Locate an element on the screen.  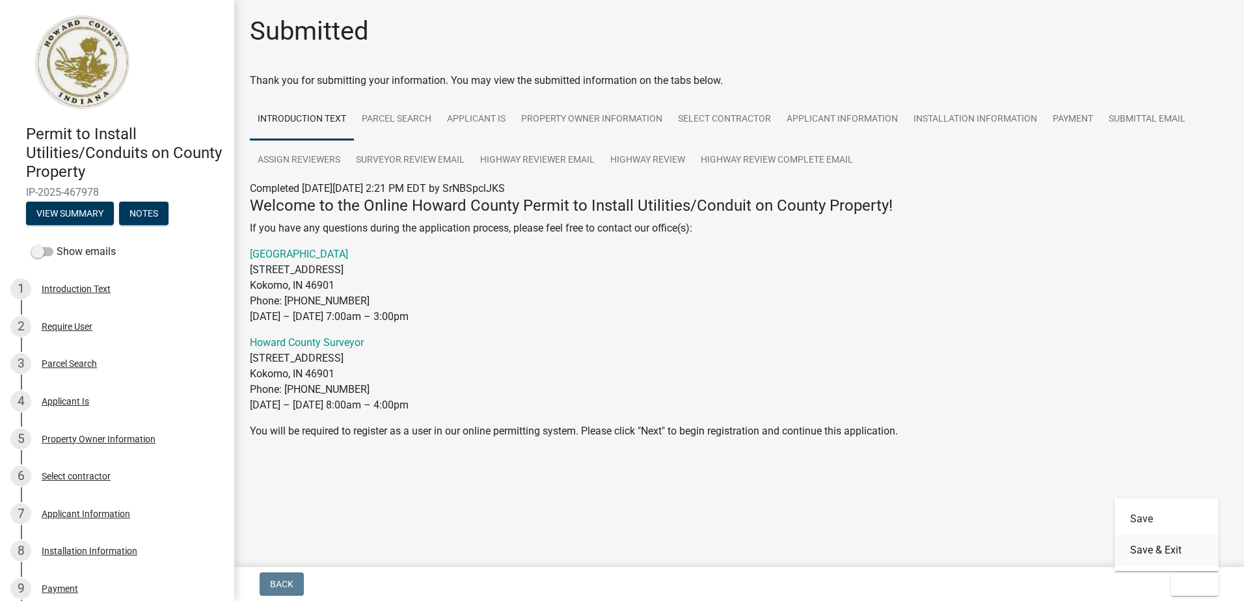
h1: Submitted is located at coordinates (309, 31).